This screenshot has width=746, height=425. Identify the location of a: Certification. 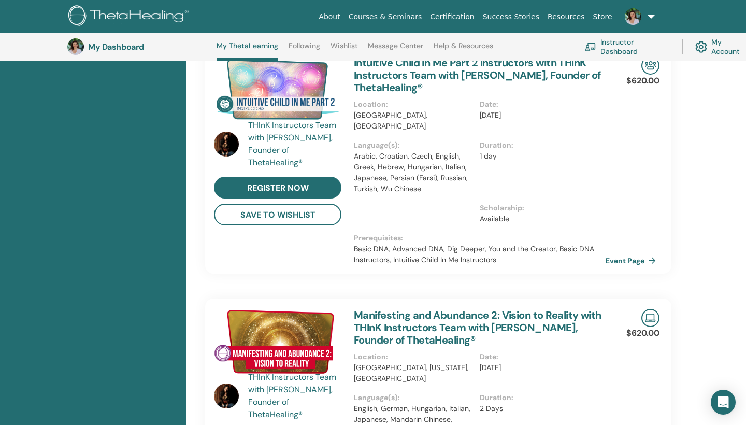
(452, 17).